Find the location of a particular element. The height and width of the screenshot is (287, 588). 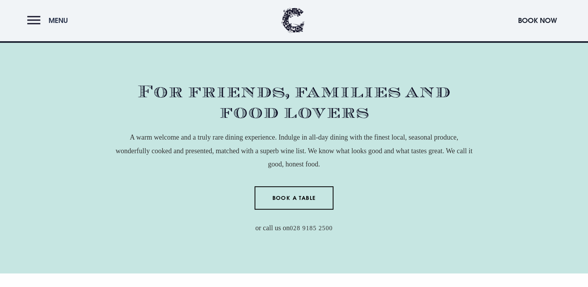

a: Book a Table is located at coordinates (294, 198).